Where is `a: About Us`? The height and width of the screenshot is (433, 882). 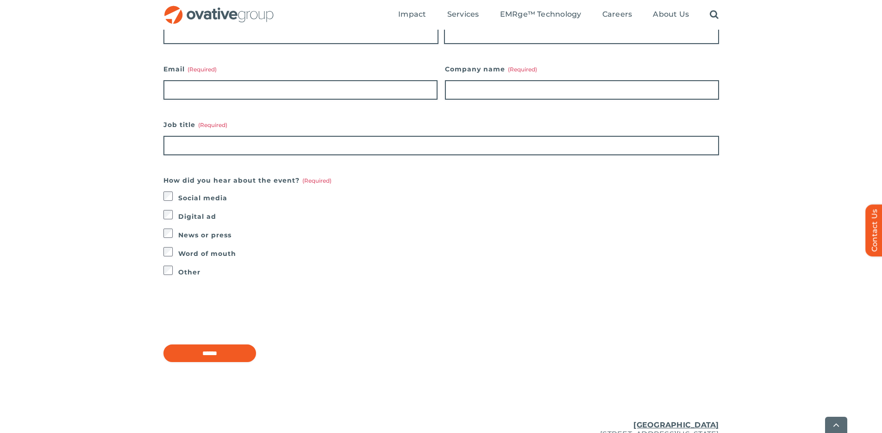 a: About Us is located at coordinates (671, 15).